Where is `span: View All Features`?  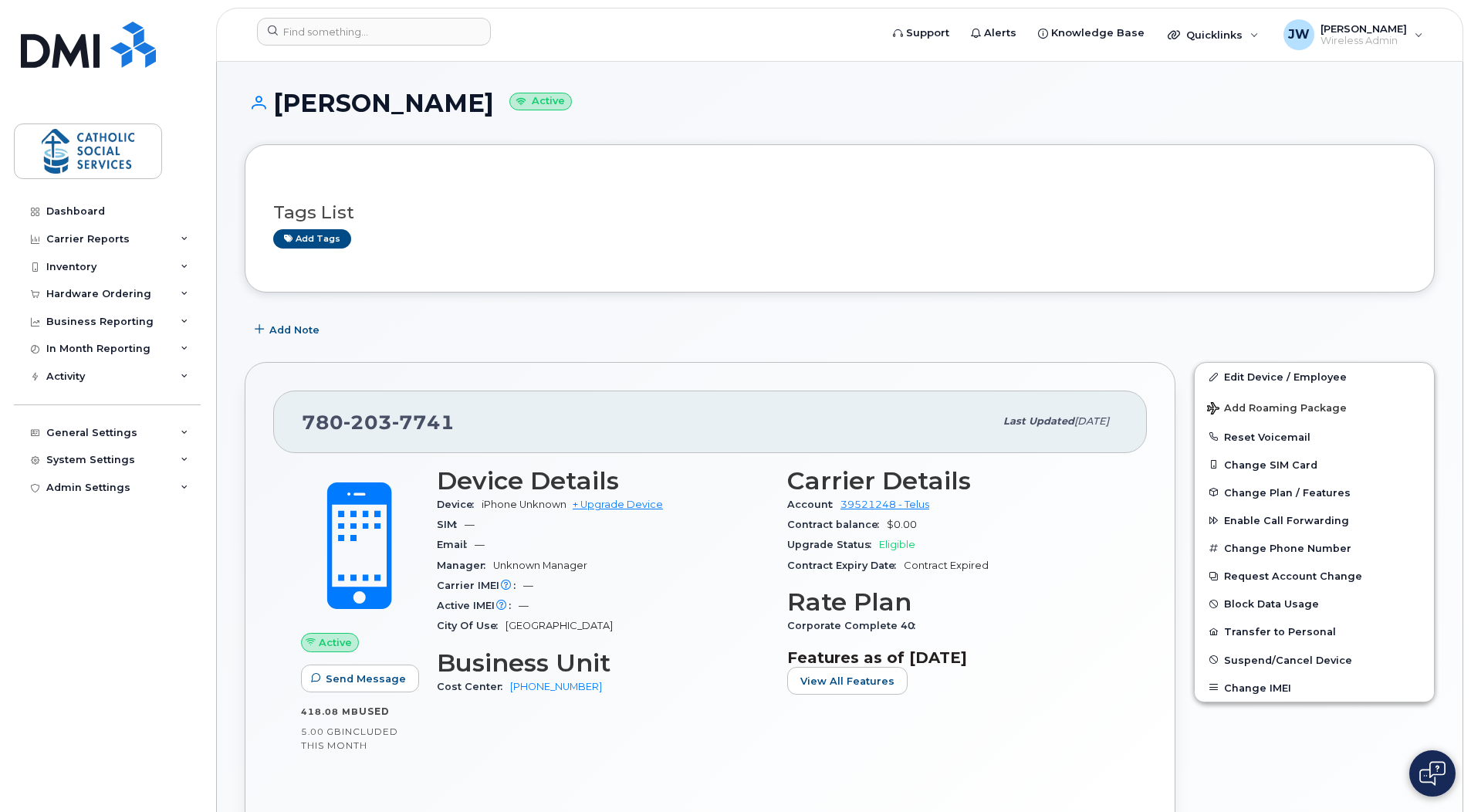 span: View All Features is located at coordinates (847, 681).